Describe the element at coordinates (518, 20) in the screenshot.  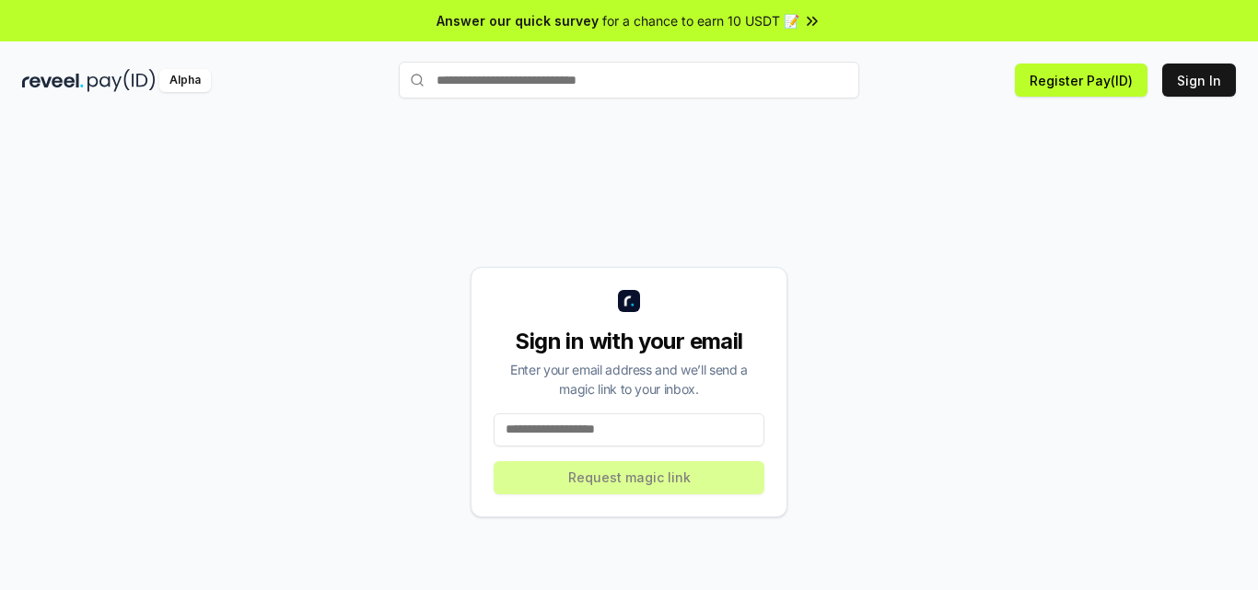
I see `span: Answer our quick survey` at that location.